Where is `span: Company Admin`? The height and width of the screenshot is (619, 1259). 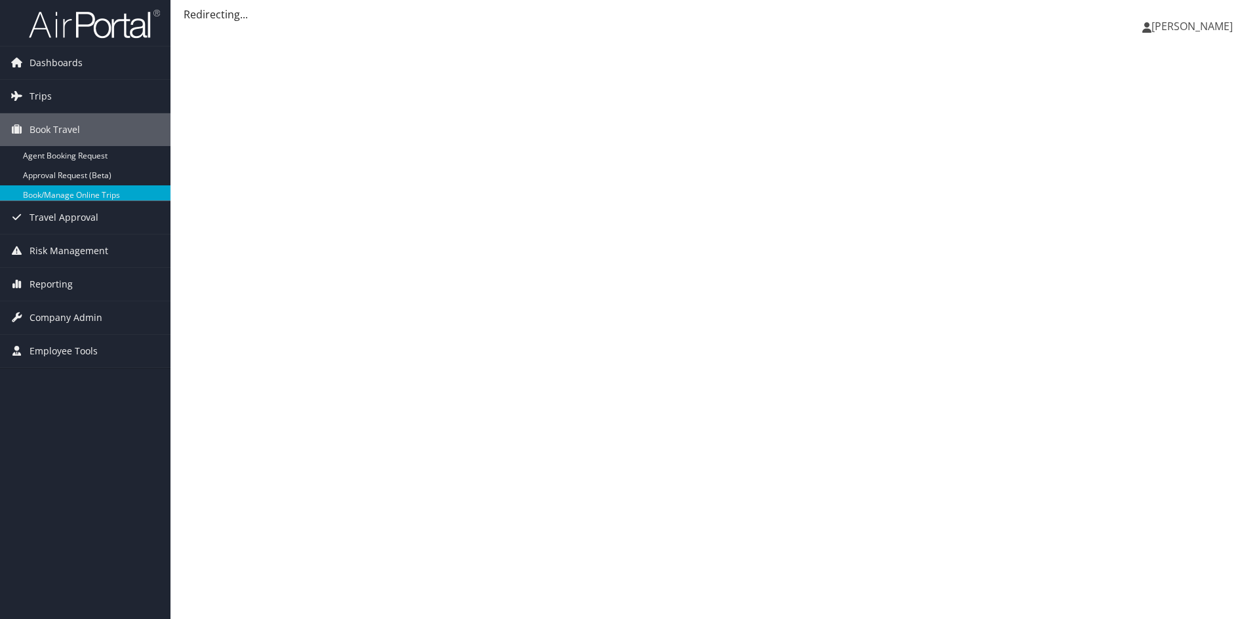 span: Company Admin is located at coordinates (66, 318).